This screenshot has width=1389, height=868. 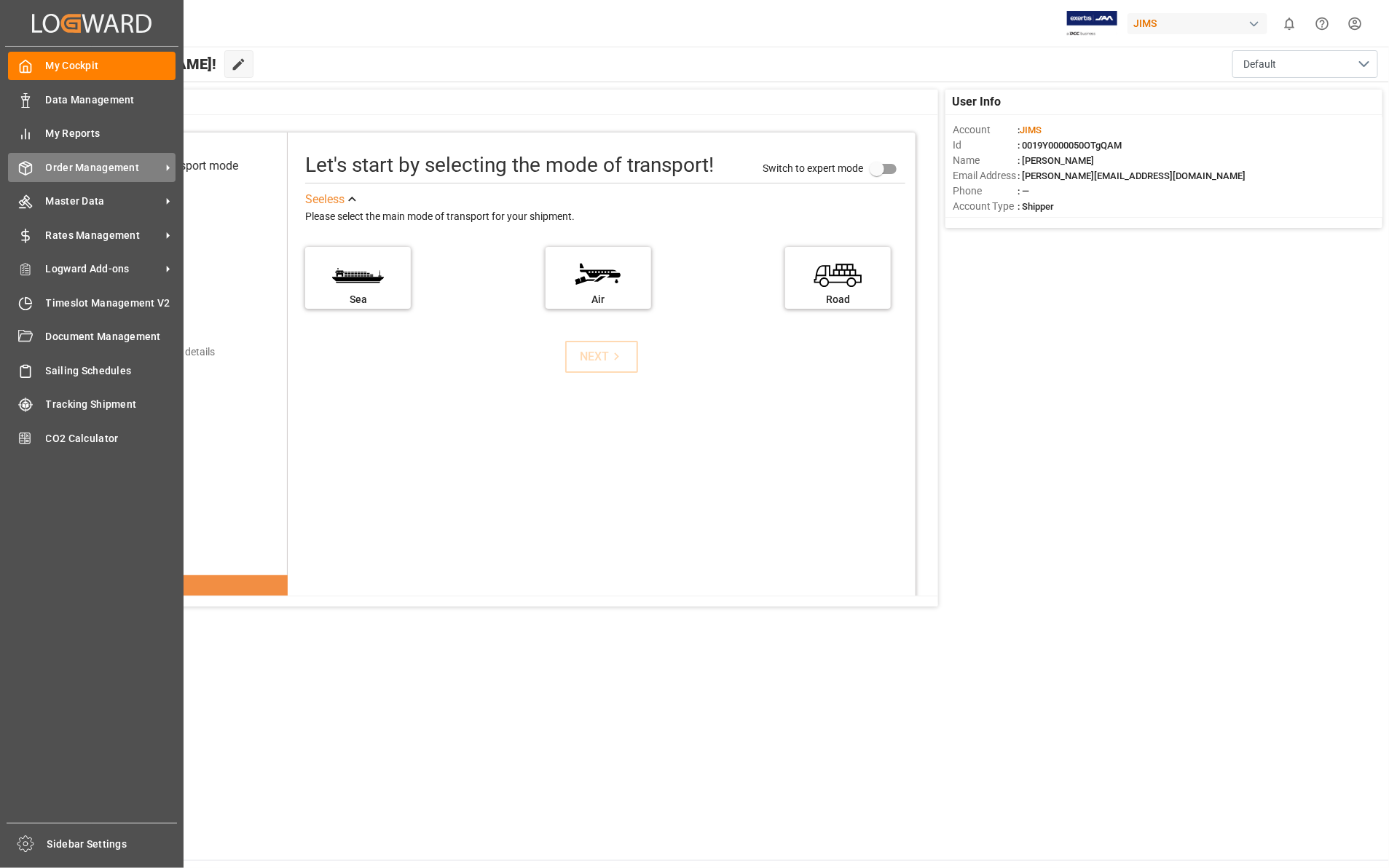 I want to click on span: : Shipper, so click(x=1036, y=206).